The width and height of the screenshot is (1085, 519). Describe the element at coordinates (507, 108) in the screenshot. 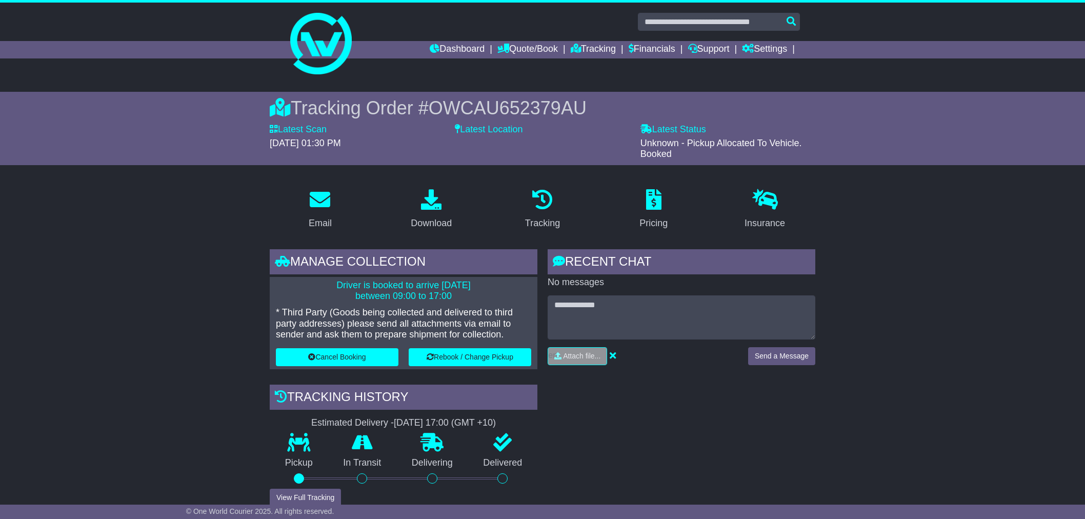

I see `span: OWCAU652379AU` at that location.